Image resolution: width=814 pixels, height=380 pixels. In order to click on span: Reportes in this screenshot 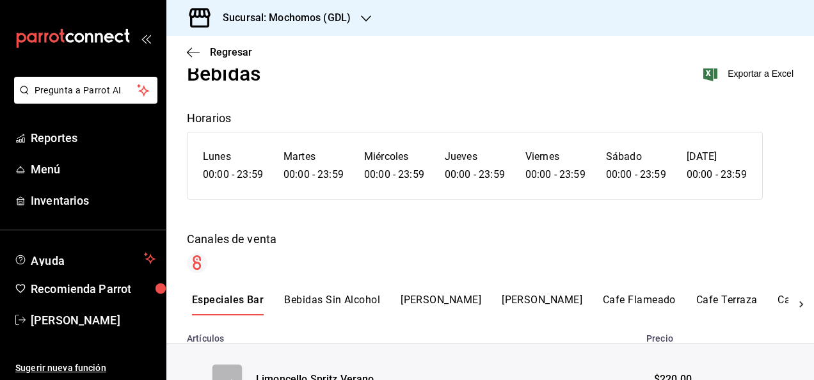, I will do `click(93, 138)`.